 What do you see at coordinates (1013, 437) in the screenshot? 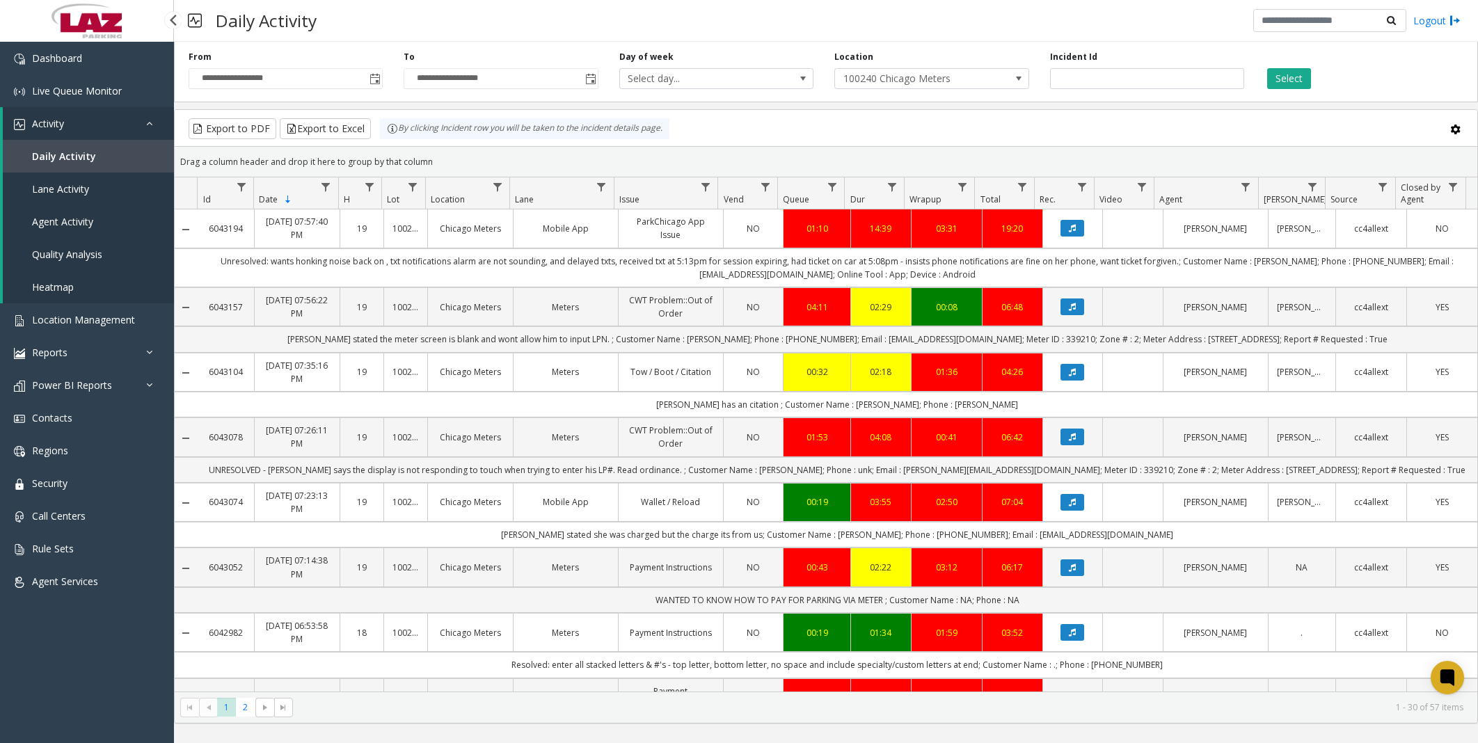
I see `div: 06:42` at bounding box center [1013, 437].